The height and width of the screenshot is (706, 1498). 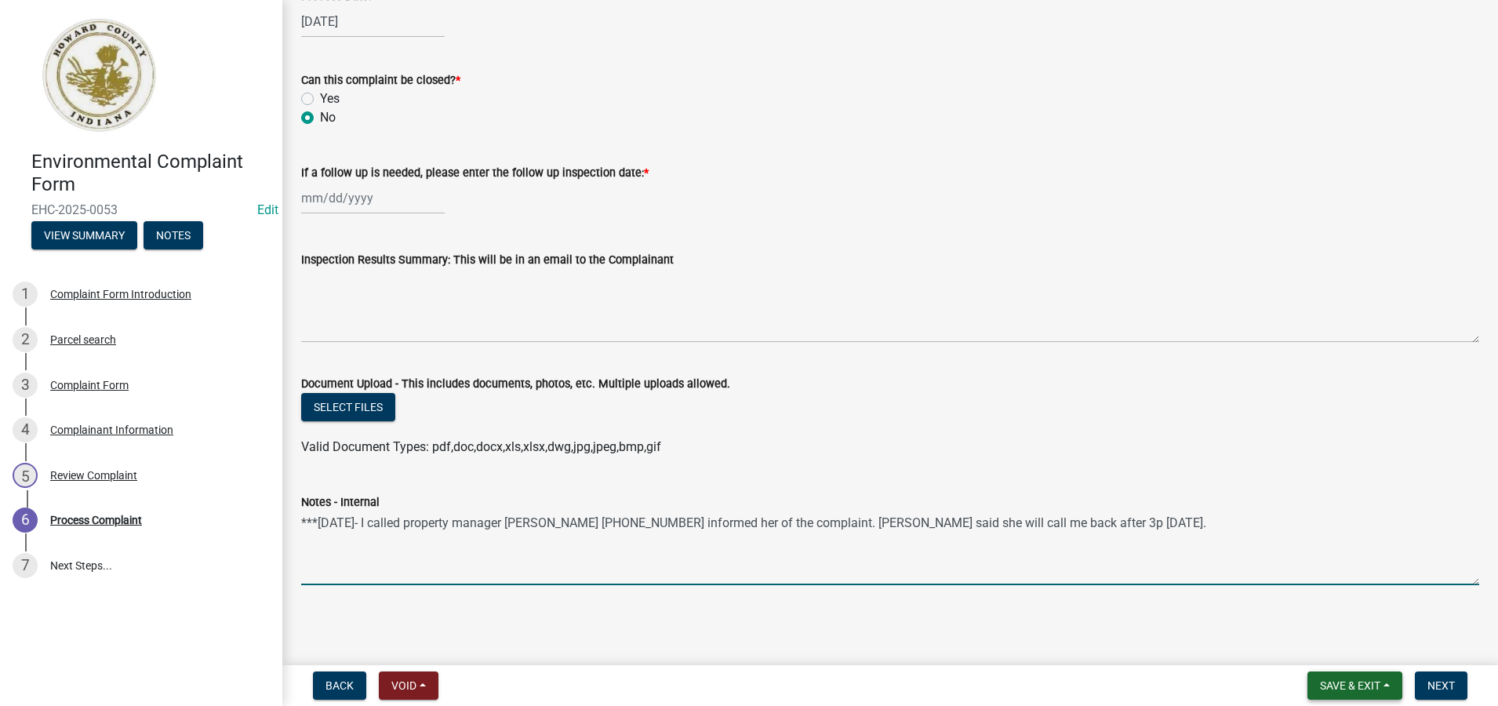 I want to click on button: Back, so click(x=340, y=685).